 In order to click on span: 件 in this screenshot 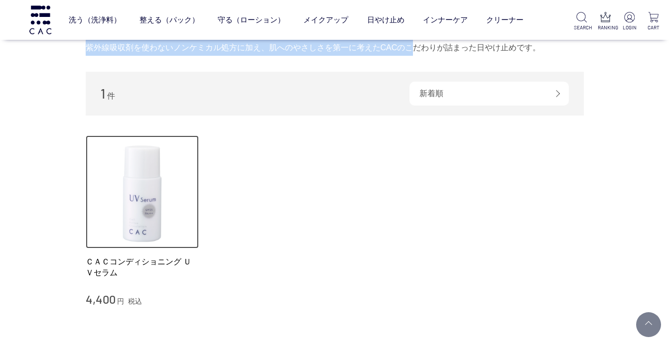, I will do `click(111, 96)`.